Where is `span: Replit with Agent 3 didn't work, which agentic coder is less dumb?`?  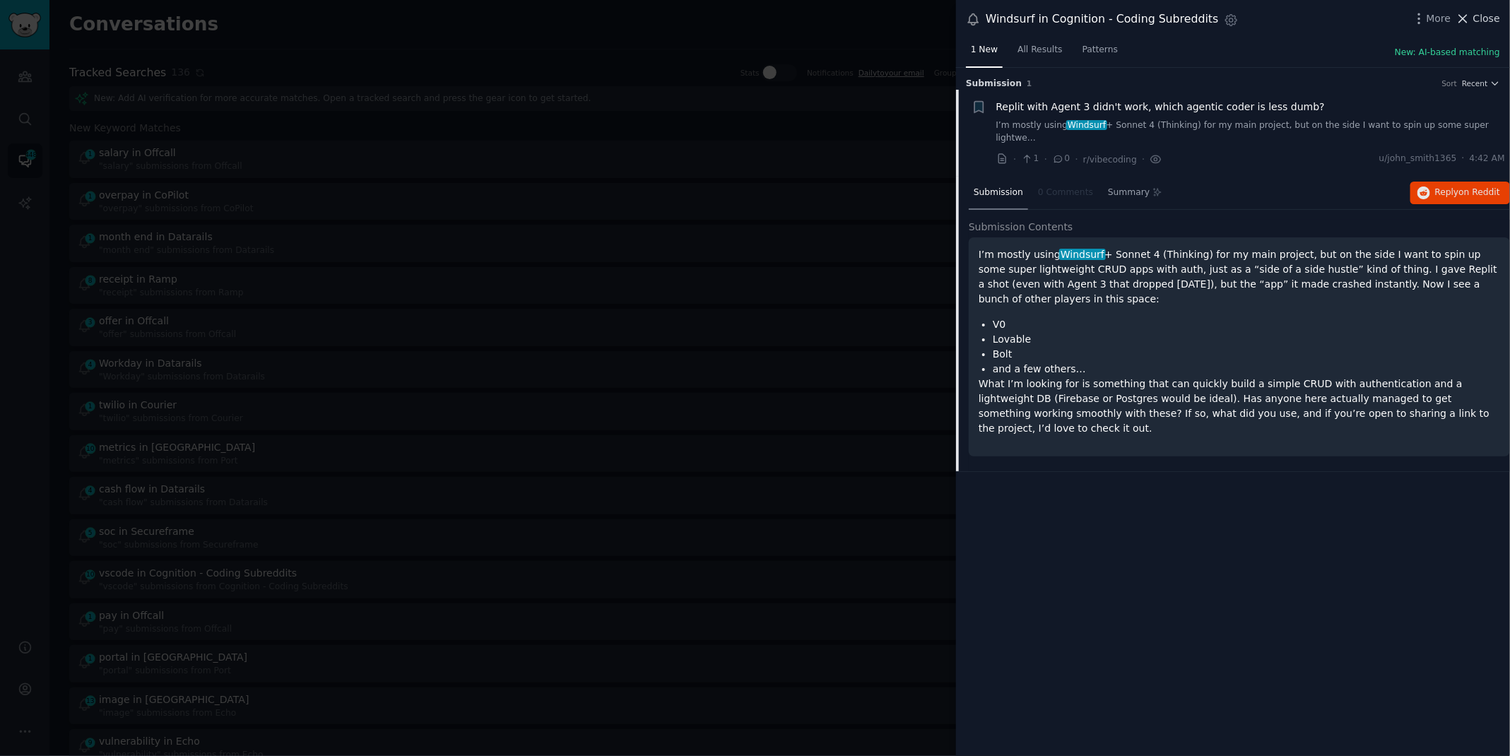
span: Replit with Agent 3 didn't work, which agentic coder is less dumb? is located at coordinates (1160, 107).